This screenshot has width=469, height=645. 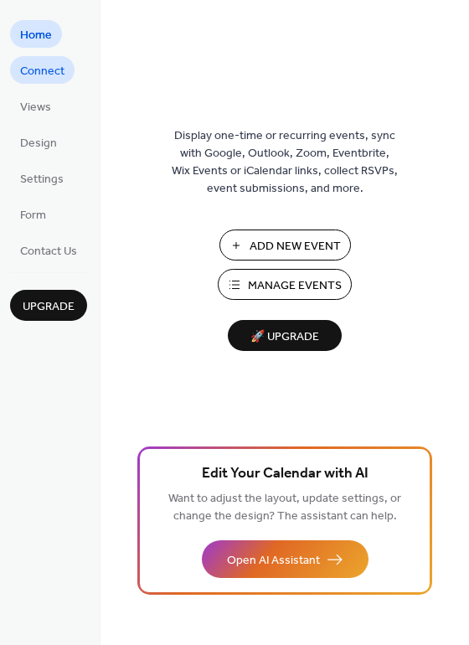 I want to click on button: Upgrade, so click(x=49, y=305).